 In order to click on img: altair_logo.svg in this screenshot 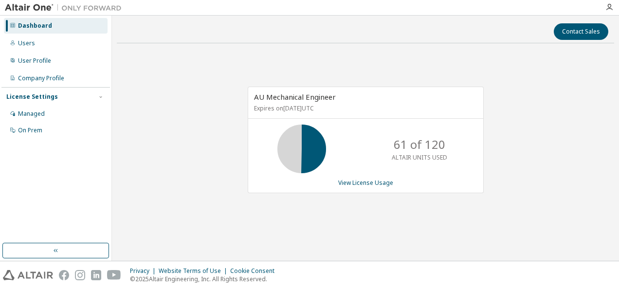, I will do `click(28, 275)`.